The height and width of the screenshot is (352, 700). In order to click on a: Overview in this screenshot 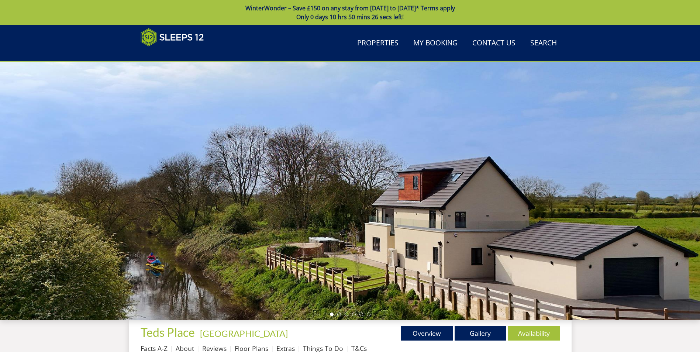, I will do `click(427, 333)`.